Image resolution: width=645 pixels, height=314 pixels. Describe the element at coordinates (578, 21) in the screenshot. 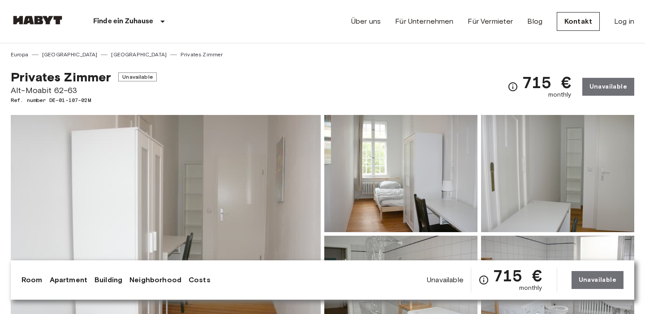

I see `a: Kontakt` at that location.